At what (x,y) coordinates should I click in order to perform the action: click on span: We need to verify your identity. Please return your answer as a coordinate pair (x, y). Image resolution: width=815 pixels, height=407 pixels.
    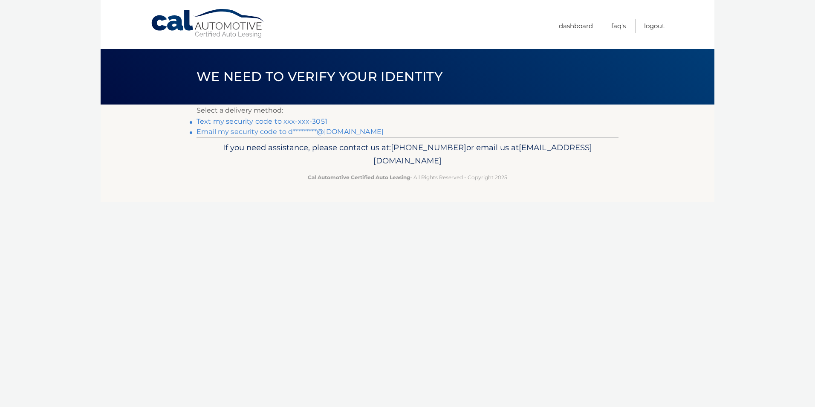
    Looking at the image, I should click on (319, 76).